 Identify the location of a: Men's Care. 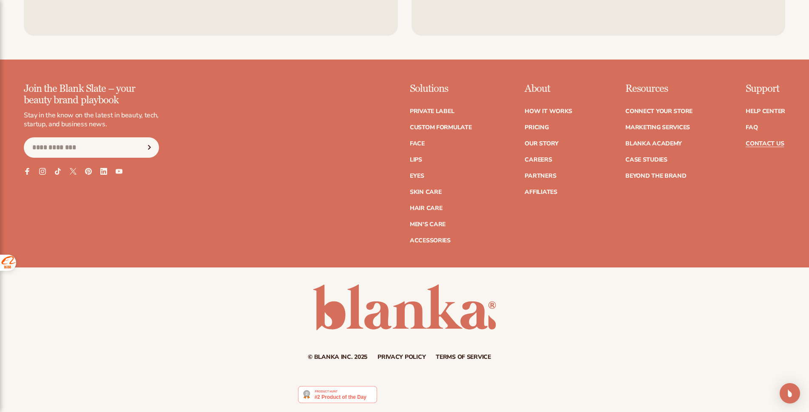
(428, 224).